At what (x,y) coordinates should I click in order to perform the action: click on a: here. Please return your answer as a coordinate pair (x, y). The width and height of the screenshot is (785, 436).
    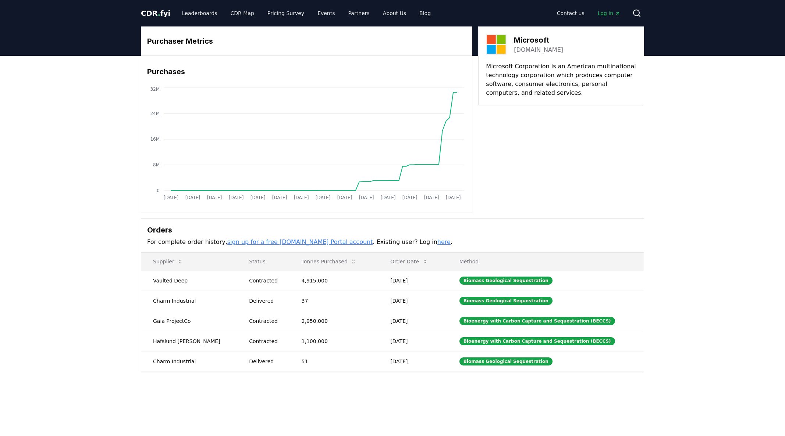
    Looking at the image, I should click on (444, 242).